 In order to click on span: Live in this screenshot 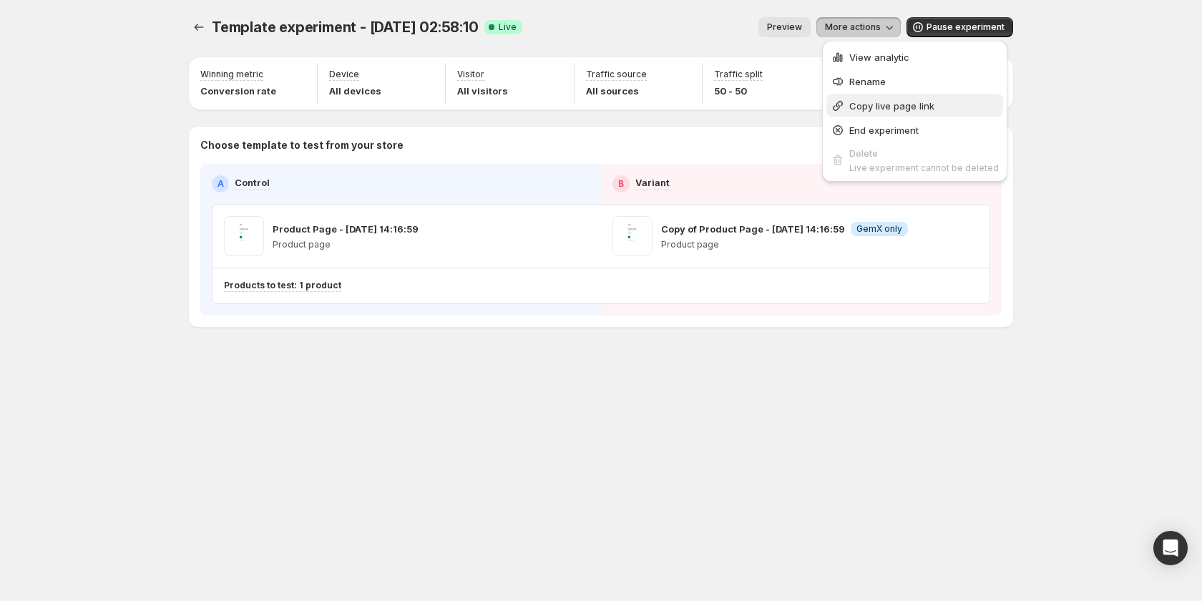, I will do `click(507, 27)`.